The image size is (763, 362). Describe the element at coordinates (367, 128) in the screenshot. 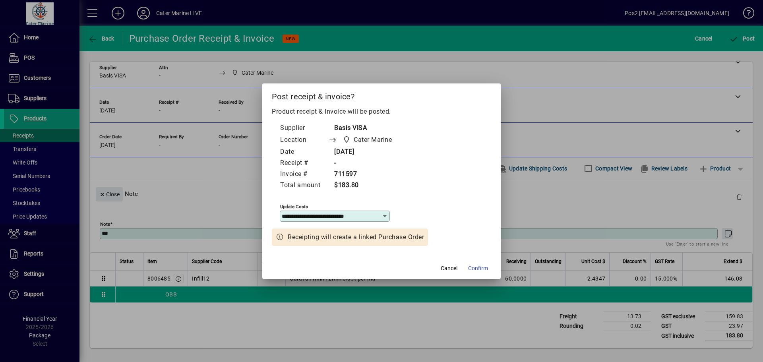

I see `td: Basis VISA` at that location.